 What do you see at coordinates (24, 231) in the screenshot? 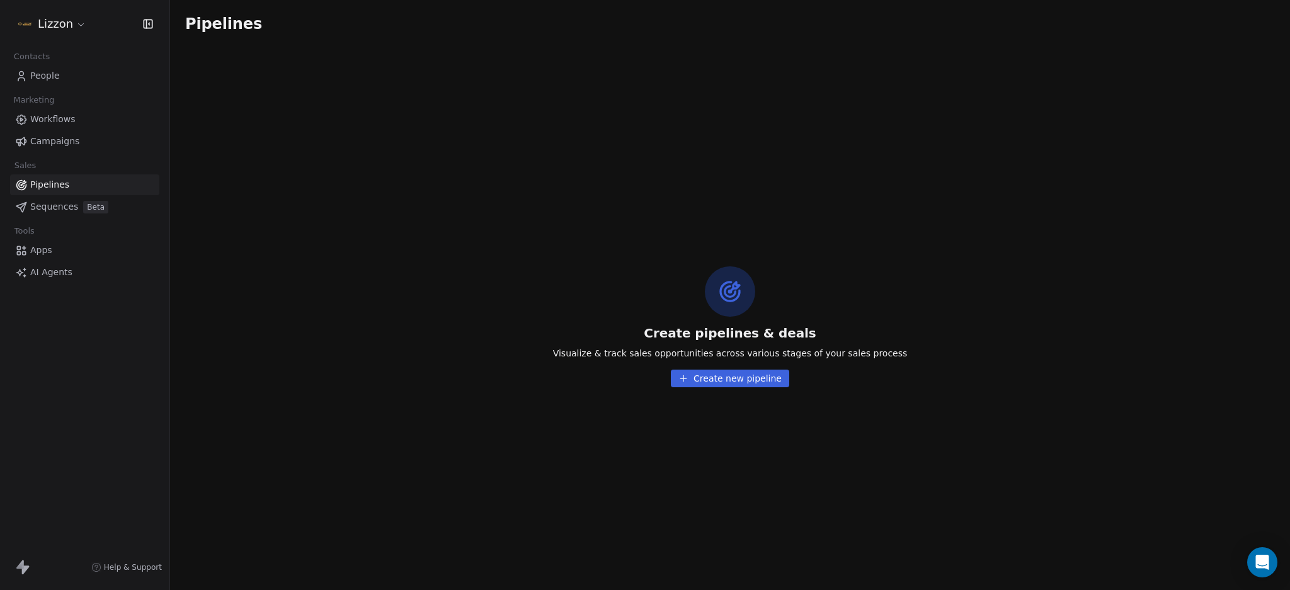
I see `span: Tools` at bounding box center [24, 231].